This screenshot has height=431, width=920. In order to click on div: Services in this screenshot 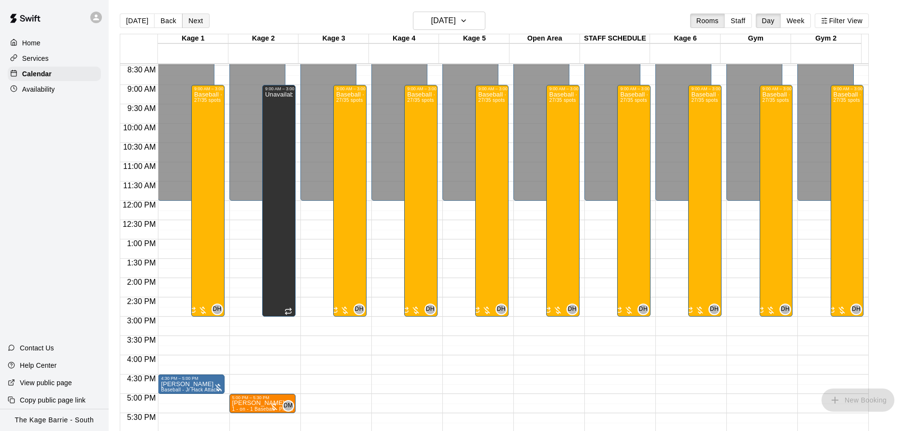, I will do `click(54, 58)`.